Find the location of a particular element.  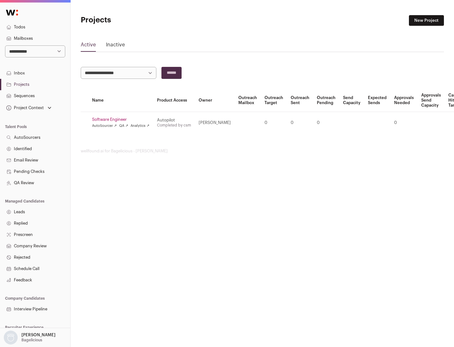

th: Approvals Send Capacity is located at coordinates (431, 100).